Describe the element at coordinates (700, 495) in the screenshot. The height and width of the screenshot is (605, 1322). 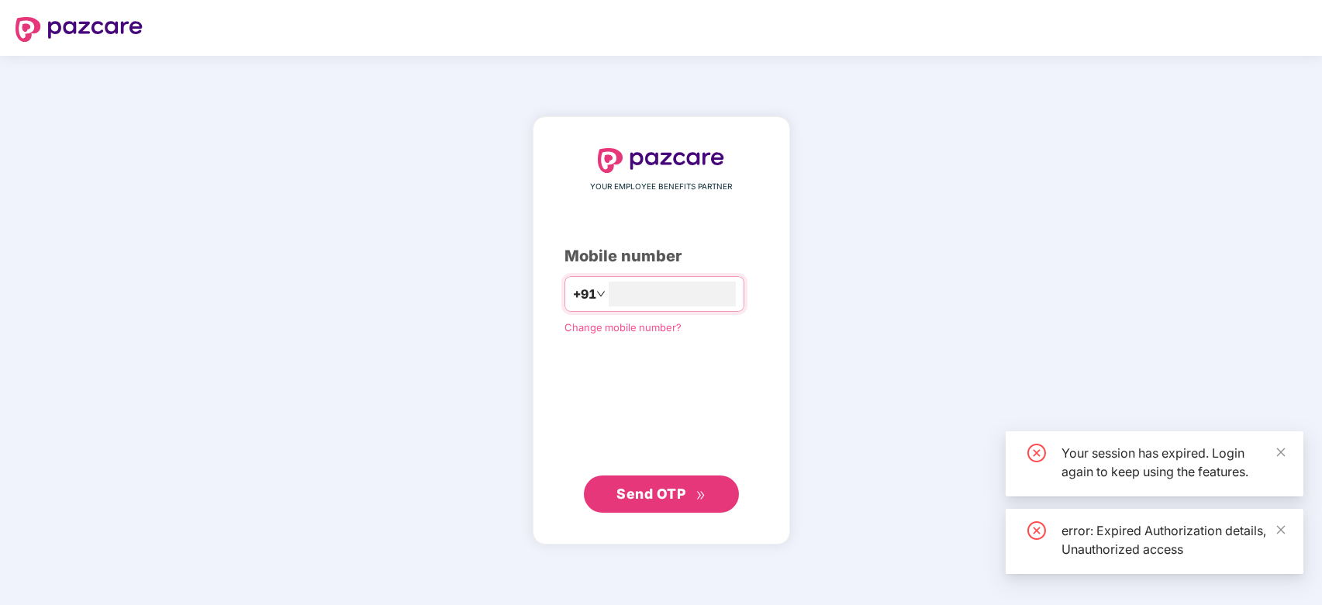
I see `span: double-right` at that location.